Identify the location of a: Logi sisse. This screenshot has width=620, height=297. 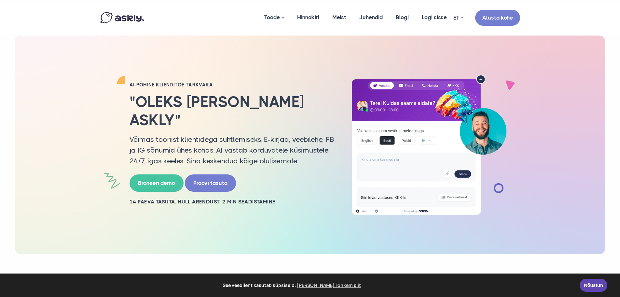
(434, 17).